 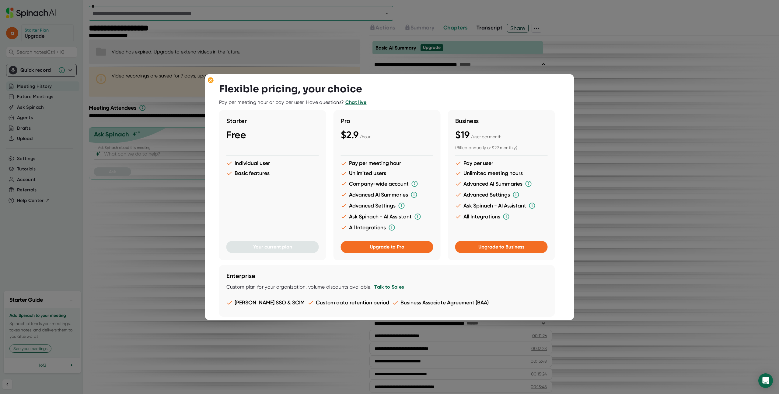 I want to click on li: Unlimited meeting hours, so click(x=501, y=173).